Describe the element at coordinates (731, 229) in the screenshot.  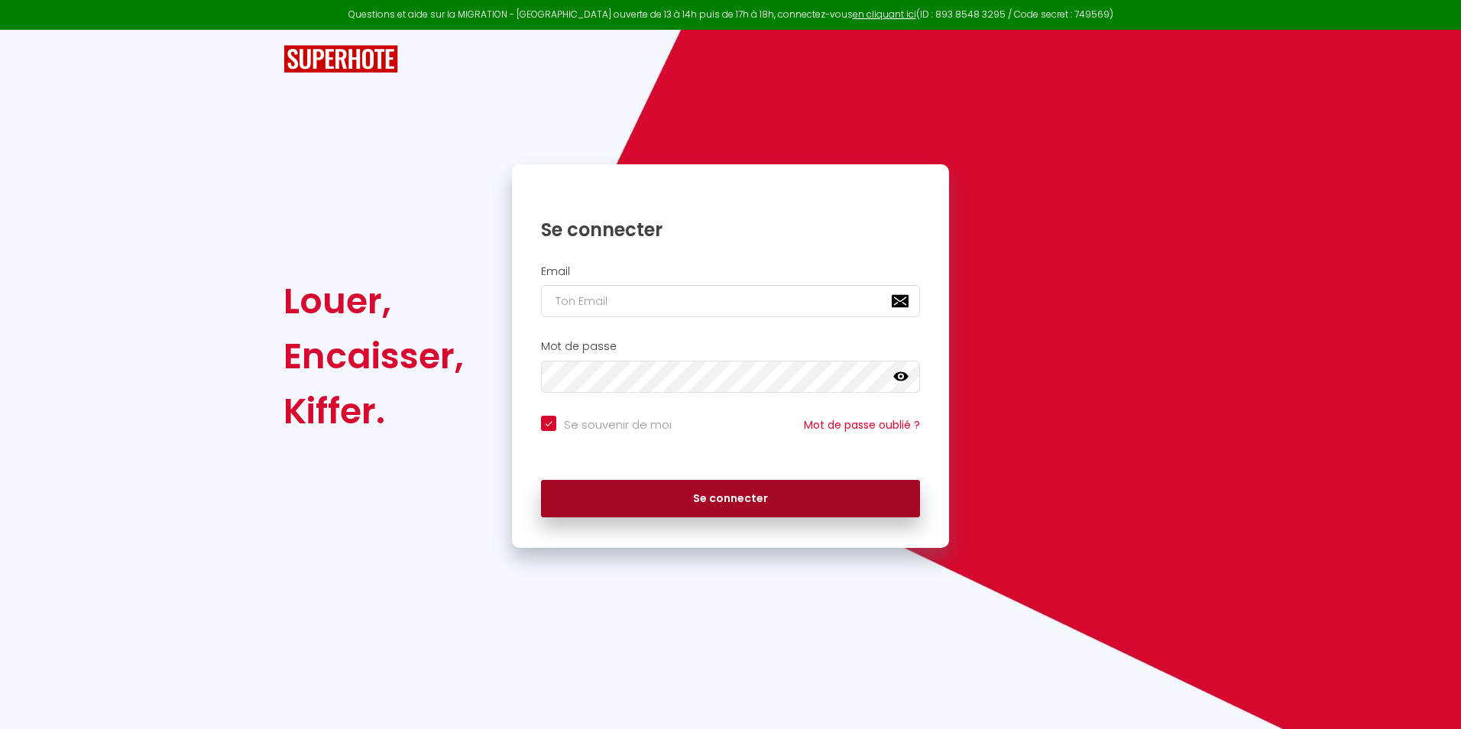
I see `h1: Se connecter` at that location.